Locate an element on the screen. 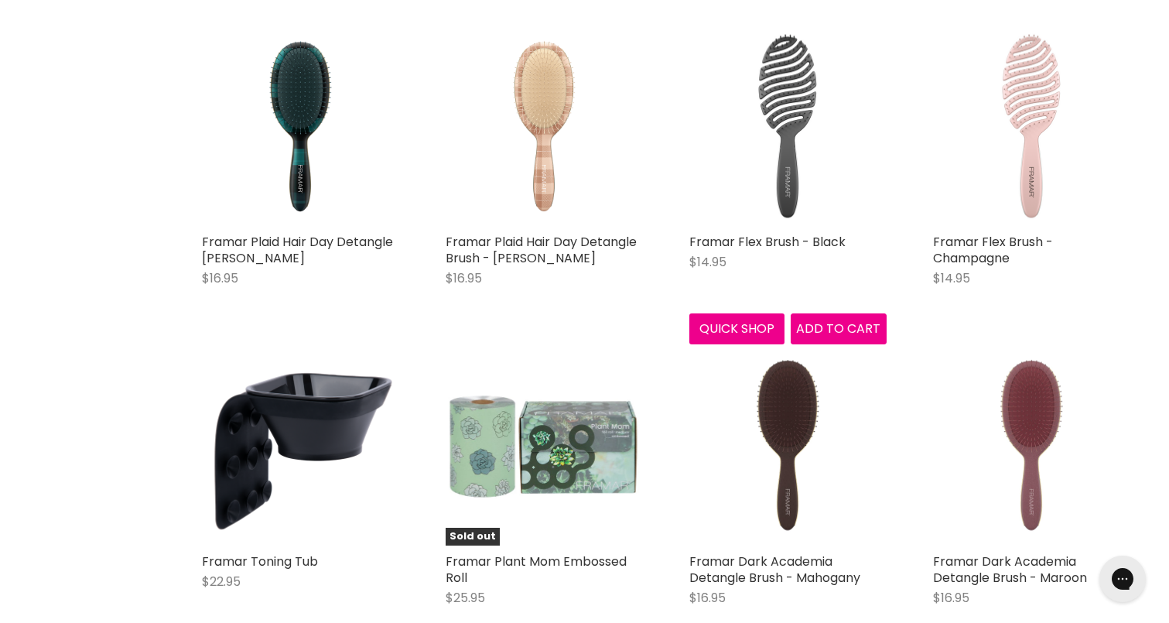 The height and width of the screenshot is (623, 1169). span: $22.95 is located at coordinates (221, 581).